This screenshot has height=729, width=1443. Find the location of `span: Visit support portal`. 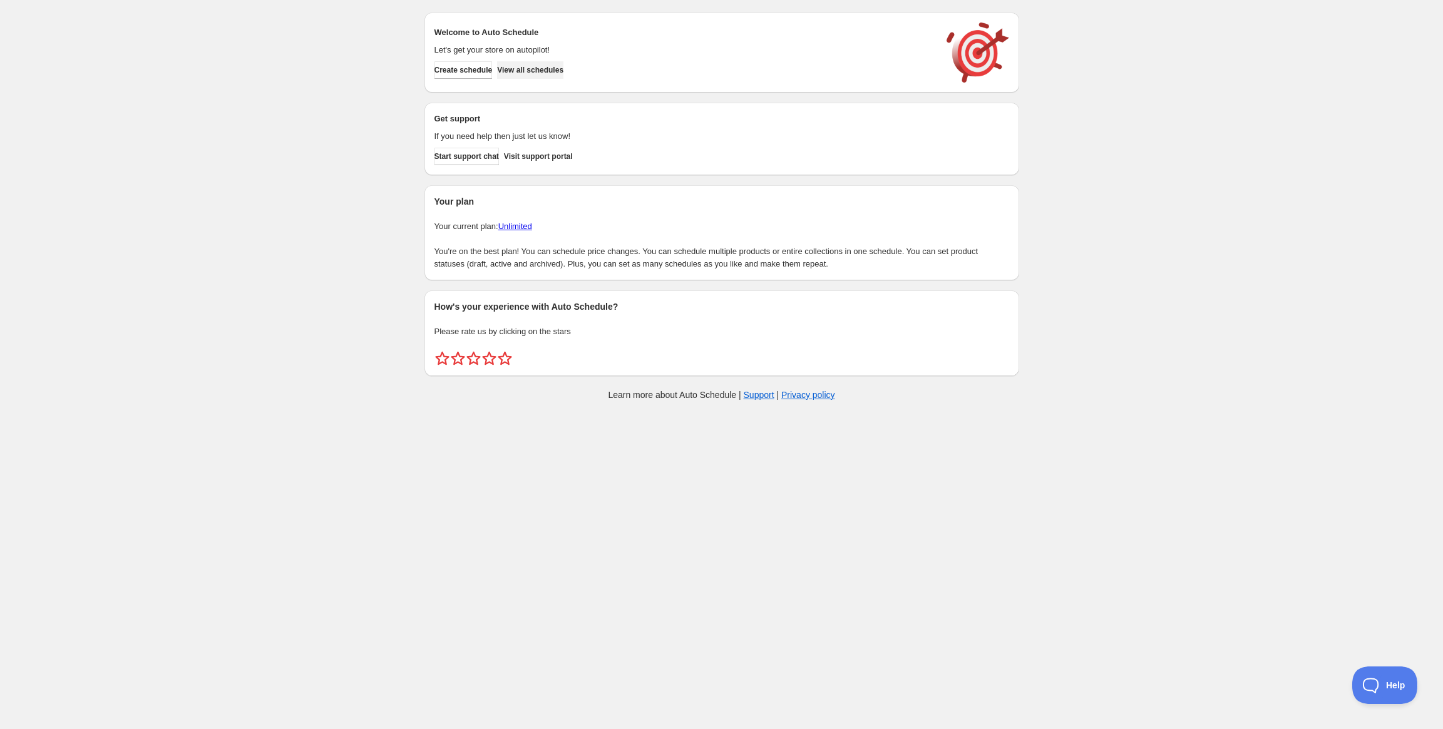

span: Visit support portal is located at coordinates (538, 156).